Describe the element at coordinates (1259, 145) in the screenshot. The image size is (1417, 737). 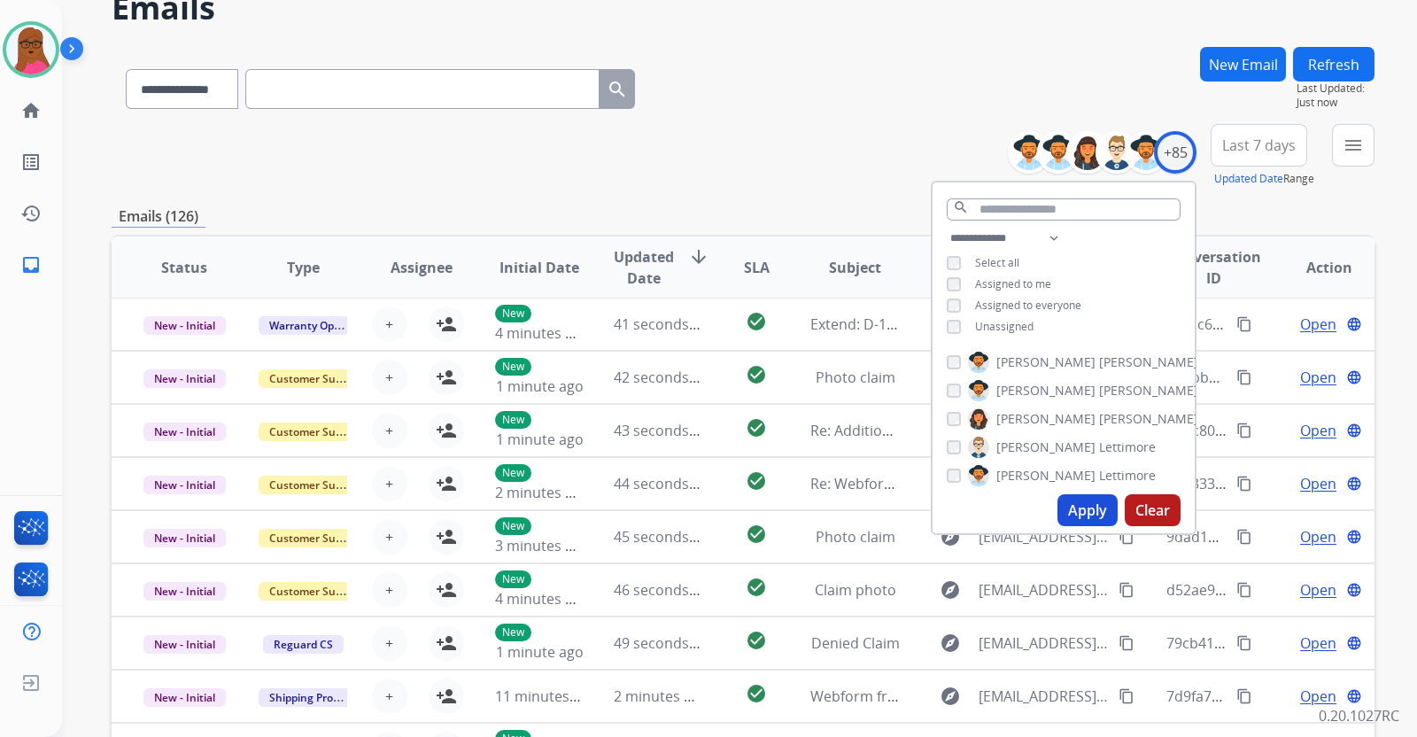
I see `span: Last 7 days` at that location.